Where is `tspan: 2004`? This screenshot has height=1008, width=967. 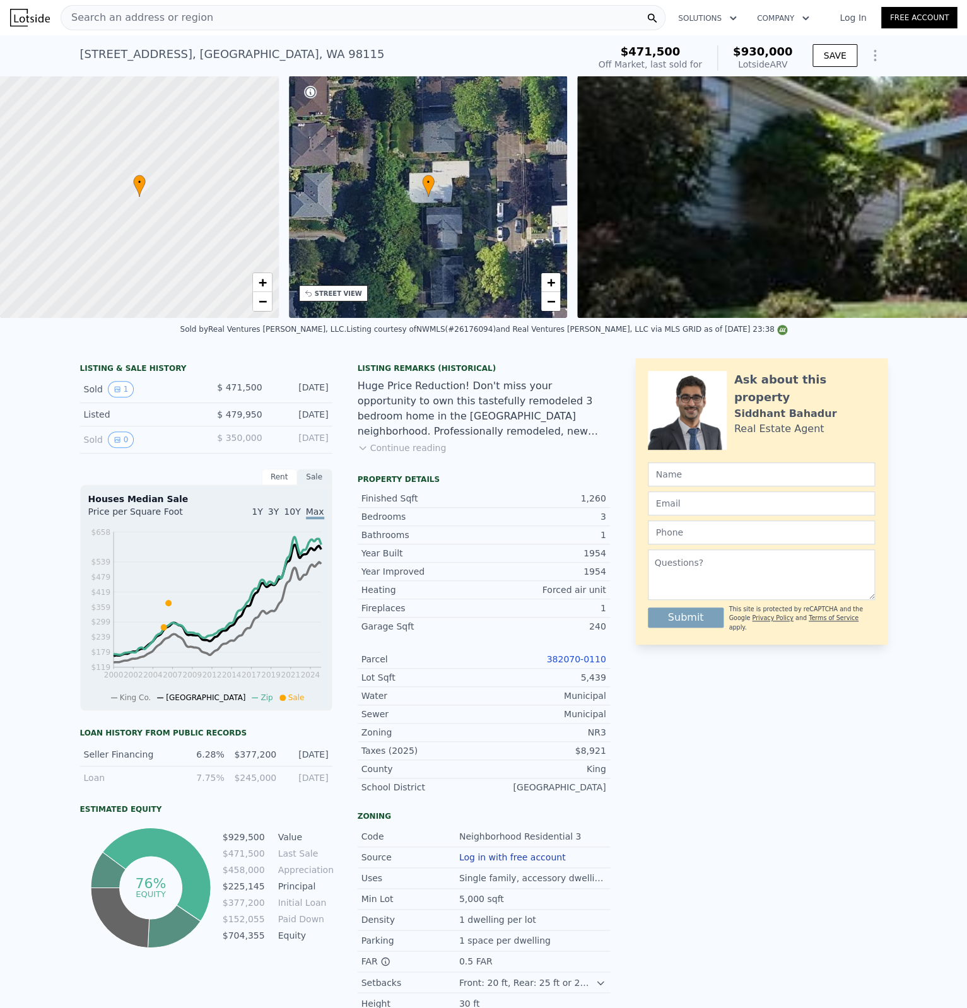 tspan: 2004 is located at coordinates (153, 675).